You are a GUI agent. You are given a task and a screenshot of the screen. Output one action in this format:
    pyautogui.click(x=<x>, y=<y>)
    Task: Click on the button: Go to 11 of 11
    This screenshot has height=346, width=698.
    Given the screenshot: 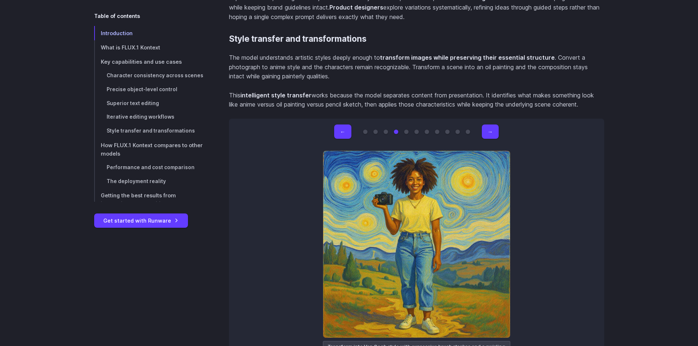 What is the action you would take?
    pyautogui.click(x=468, y=132)
    